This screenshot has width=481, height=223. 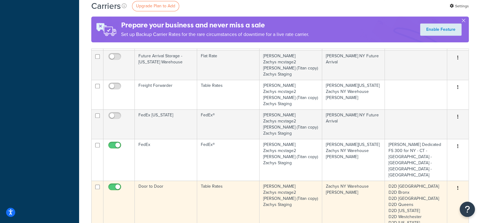 I want to click on span: Upgrade Plan to Add, so click(x=155, y=6).